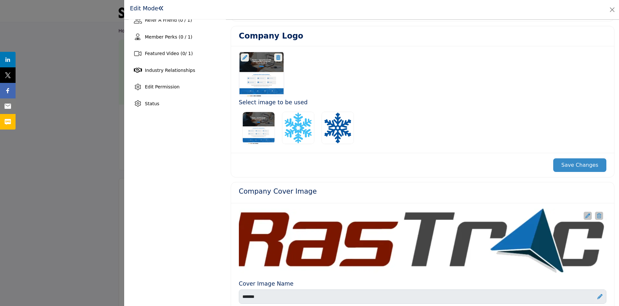 The image size is (619, 306). Describe the element at coordinates (298, 128) in the screenshot. I see `label: Select Image Logo Options_0` at that location.